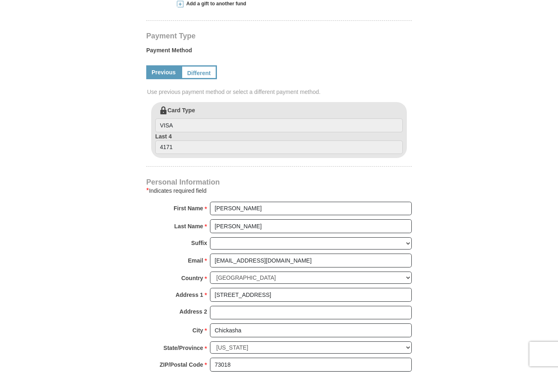 This screenshot has height=372, width=558. What do you see at coordinates (198, 330) in the screenshot?
I see `strong: City` at bounding box center [198, 330].